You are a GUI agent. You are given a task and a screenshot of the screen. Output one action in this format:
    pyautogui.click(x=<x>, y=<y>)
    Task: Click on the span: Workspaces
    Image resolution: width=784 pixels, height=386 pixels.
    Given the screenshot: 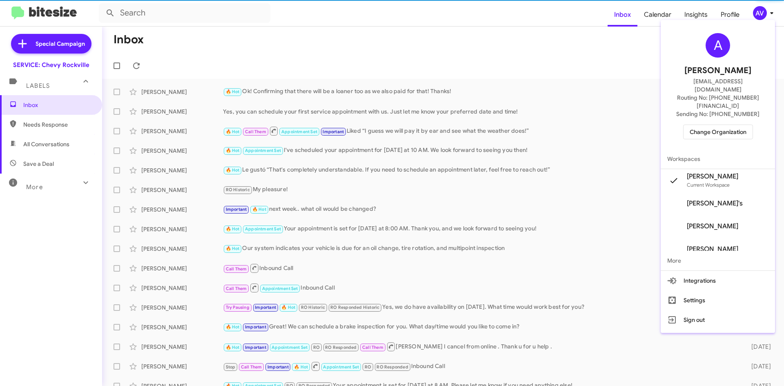 What is the action you would take?
    pyautogui.click(x=718, y=159)
    